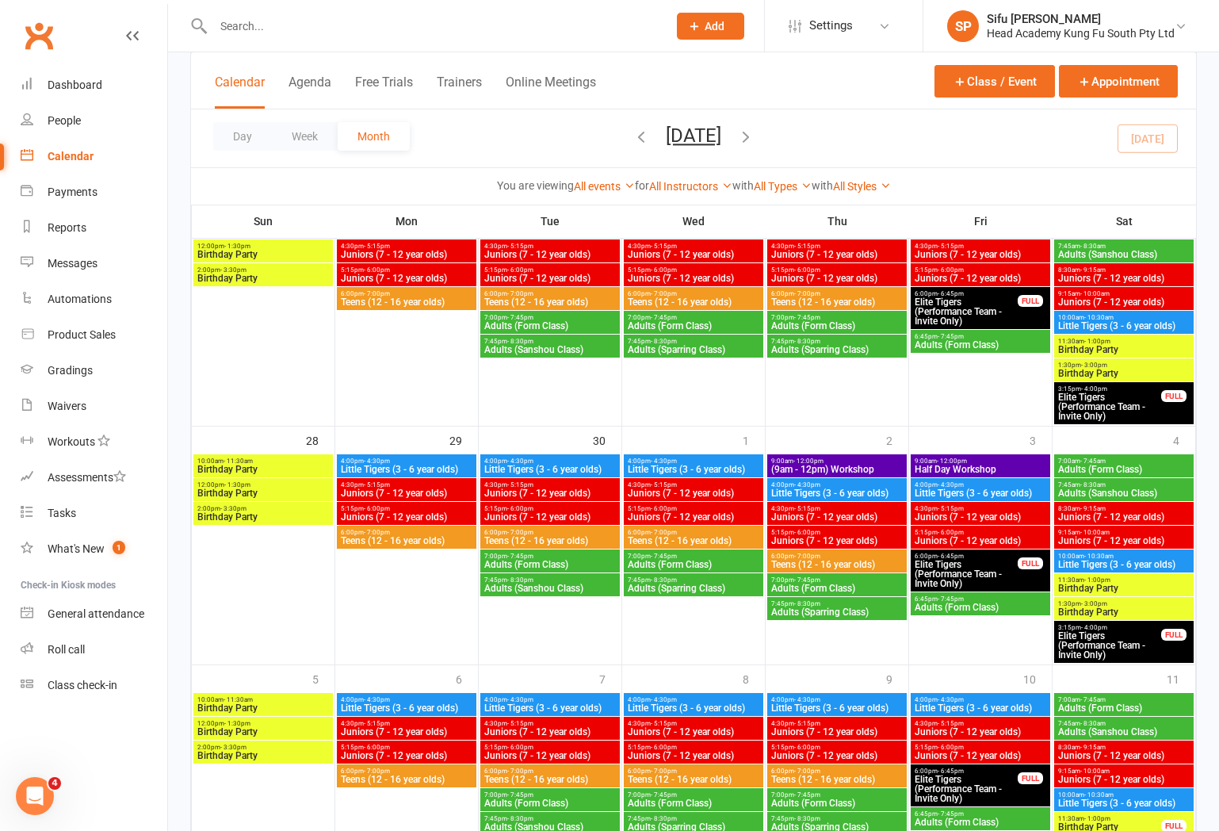 The image size is (1219, 831). Describe the element at coordinates (710, 26) in the screenshot. I see `button: Add` at that location.